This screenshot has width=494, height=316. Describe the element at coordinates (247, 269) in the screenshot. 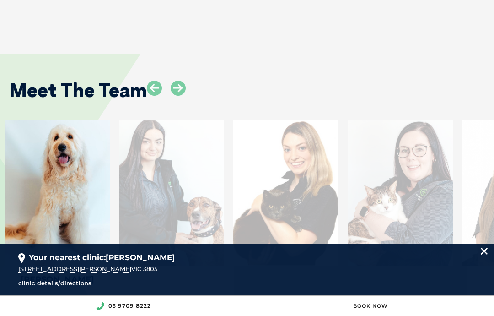

I see `div: VIC 3805` at that location.